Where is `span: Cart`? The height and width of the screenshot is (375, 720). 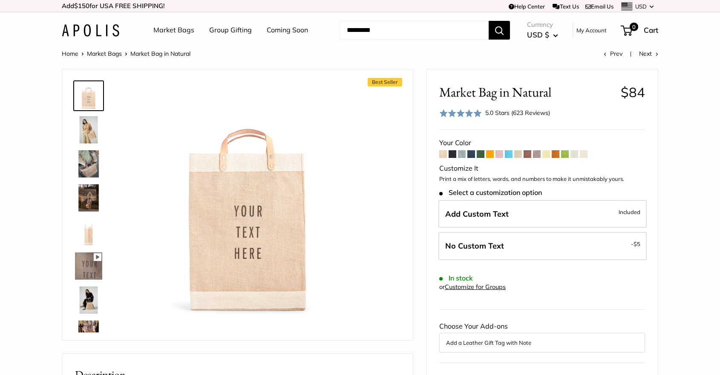 span: Cart is located at coordinates (651, 30).